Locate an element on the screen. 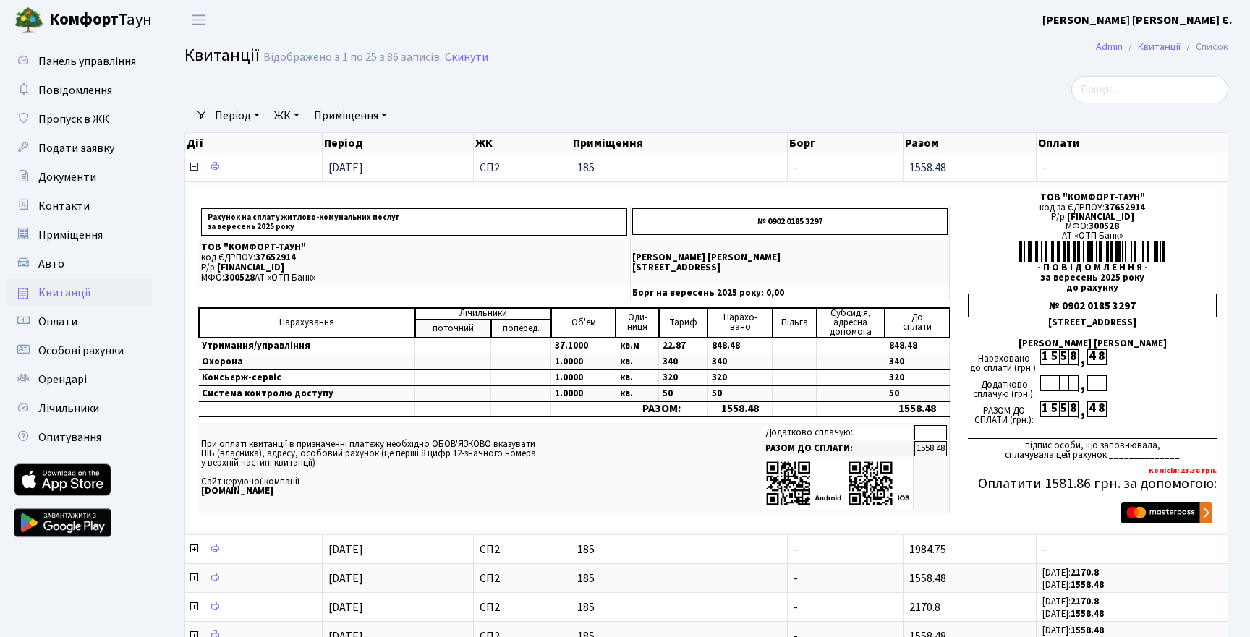 This screenshot has height=637, width=1250. td: Нарахування is located at coordinates (307, 323).